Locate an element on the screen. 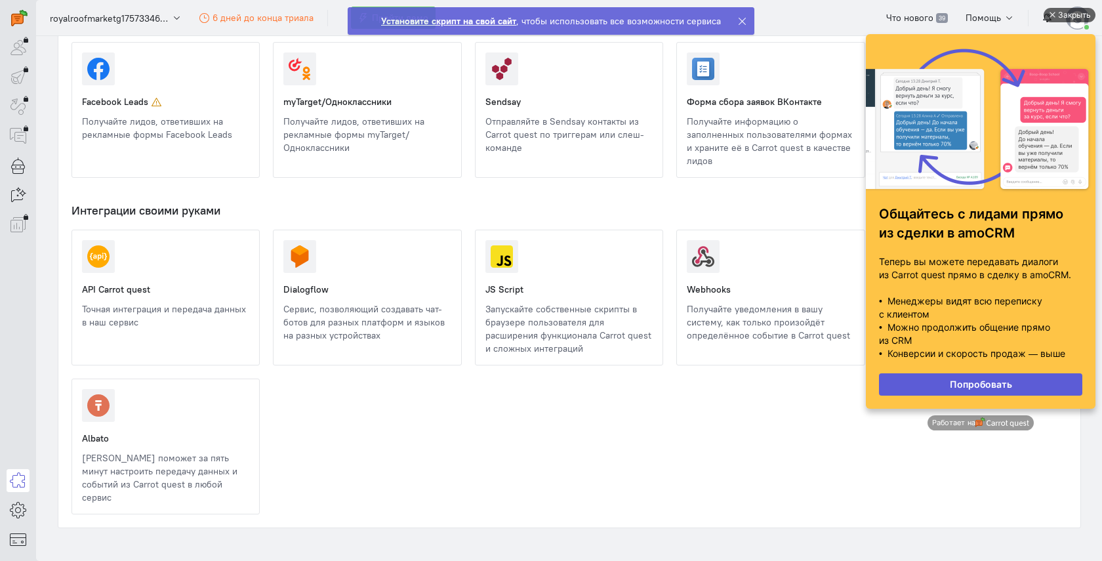  p: Теперь вы можете передавать диалоги из Carrot quest прямо в сделку в amoCRM. is located at coordinates (121, 268).